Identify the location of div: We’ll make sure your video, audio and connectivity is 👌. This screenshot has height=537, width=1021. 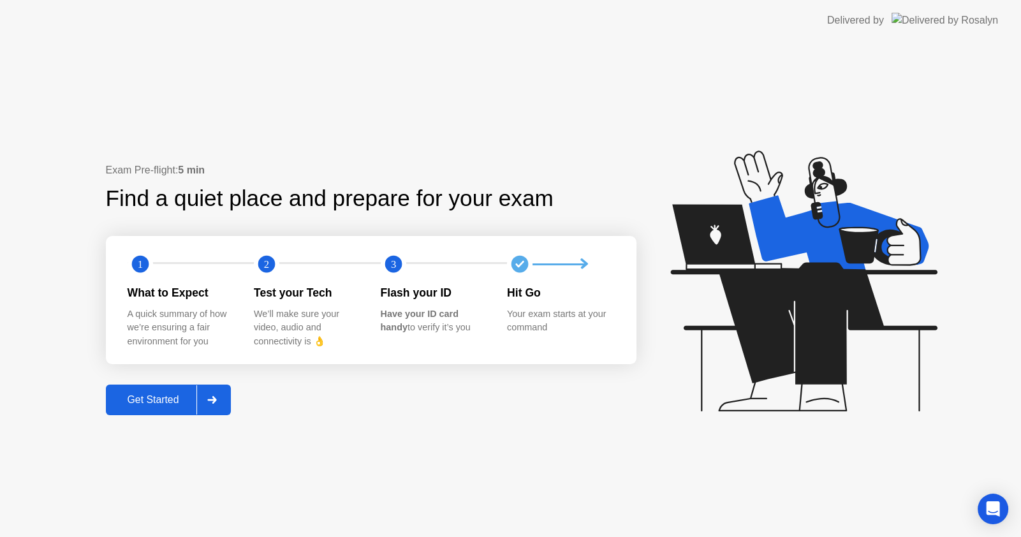
(307, 328).